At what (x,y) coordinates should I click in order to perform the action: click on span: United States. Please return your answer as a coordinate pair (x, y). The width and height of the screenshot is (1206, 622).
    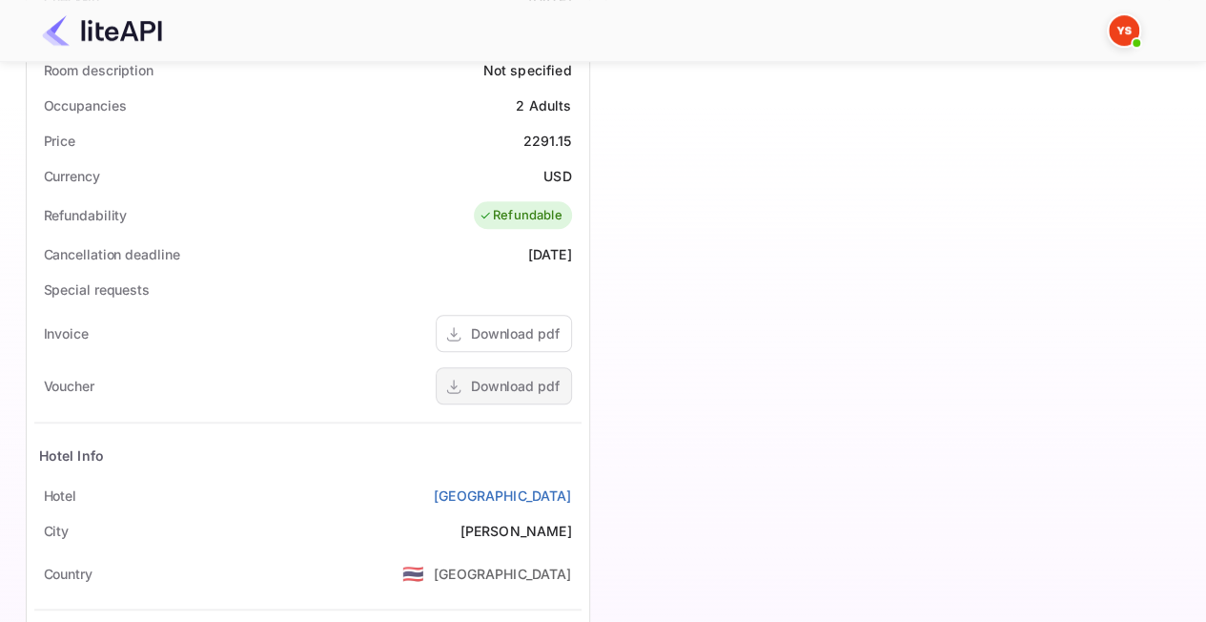
    Looking at the image, I should click on (413, 573).